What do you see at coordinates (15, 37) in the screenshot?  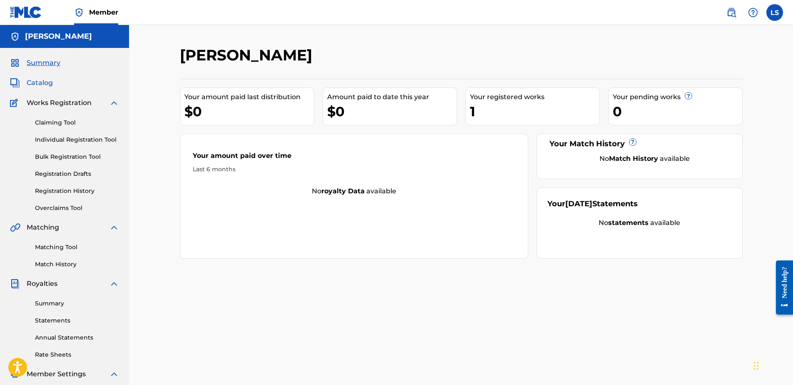 I see `img: Accounts` at bounding box center [15, 37].